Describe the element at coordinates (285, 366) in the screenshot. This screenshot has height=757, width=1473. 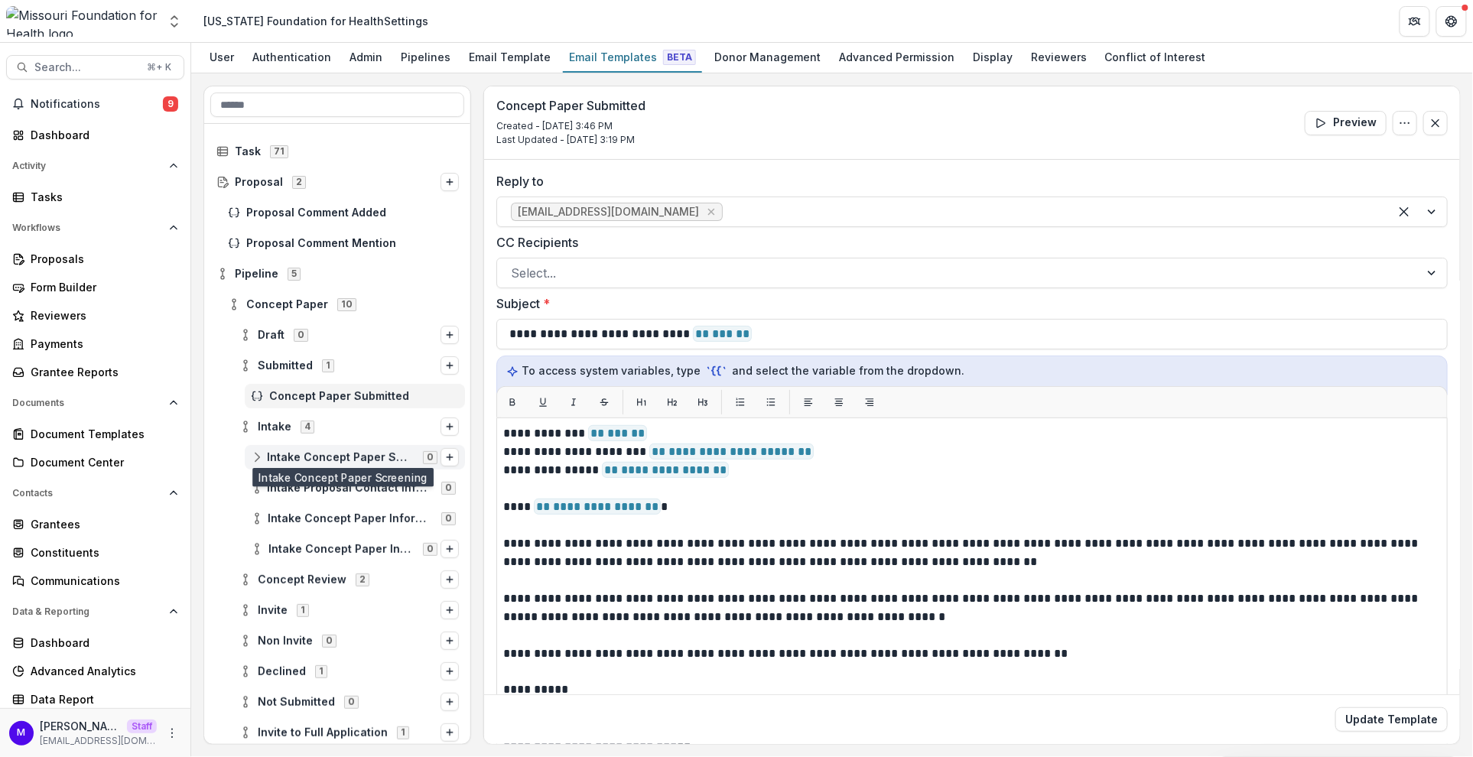
I see `span: Submitted` at that location.